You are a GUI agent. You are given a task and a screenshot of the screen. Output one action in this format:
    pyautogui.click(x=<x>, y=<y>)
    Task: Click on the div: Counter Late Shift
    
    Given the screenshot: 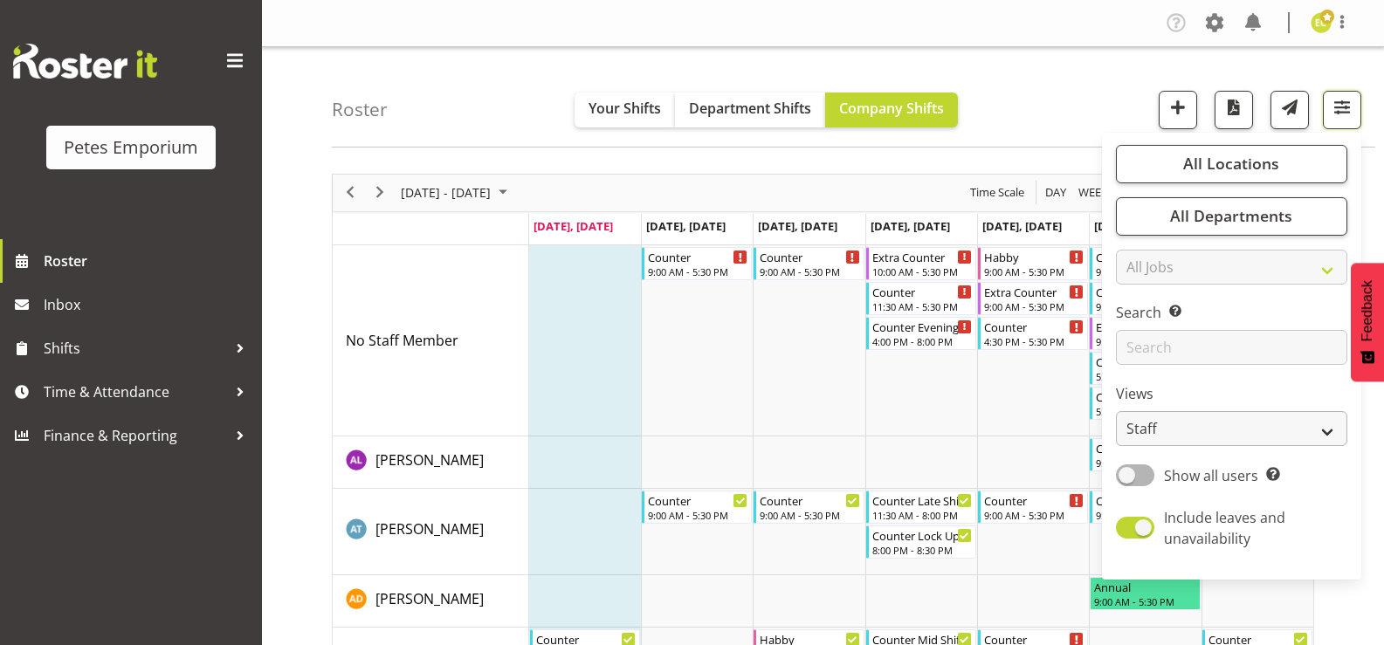 What is the action you would take?
    pyautogui.click(x=922, y=500)
    